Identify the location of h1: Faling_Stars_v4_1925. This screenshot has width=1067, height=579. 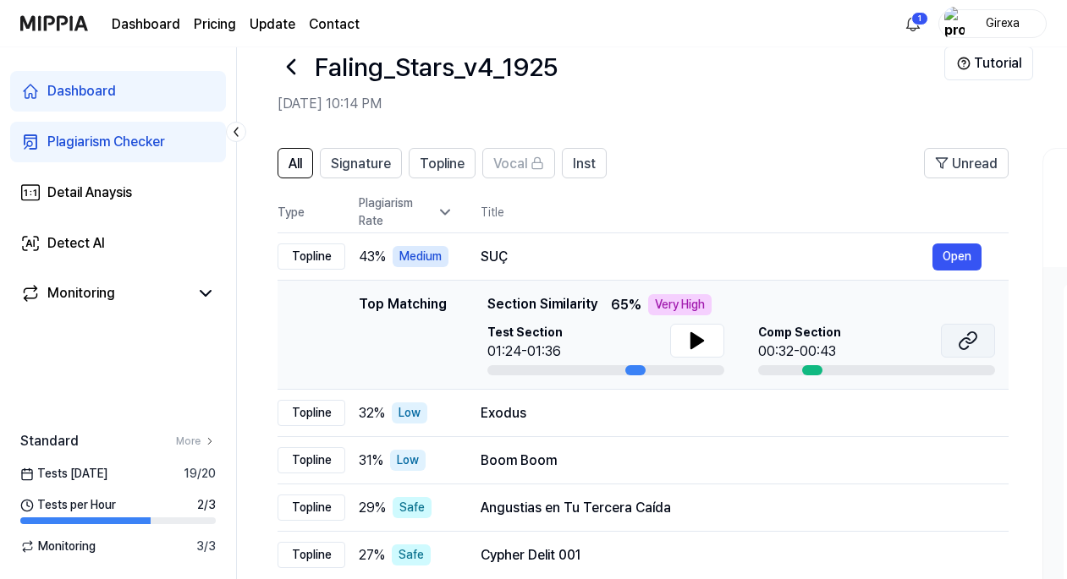
(436, 67).